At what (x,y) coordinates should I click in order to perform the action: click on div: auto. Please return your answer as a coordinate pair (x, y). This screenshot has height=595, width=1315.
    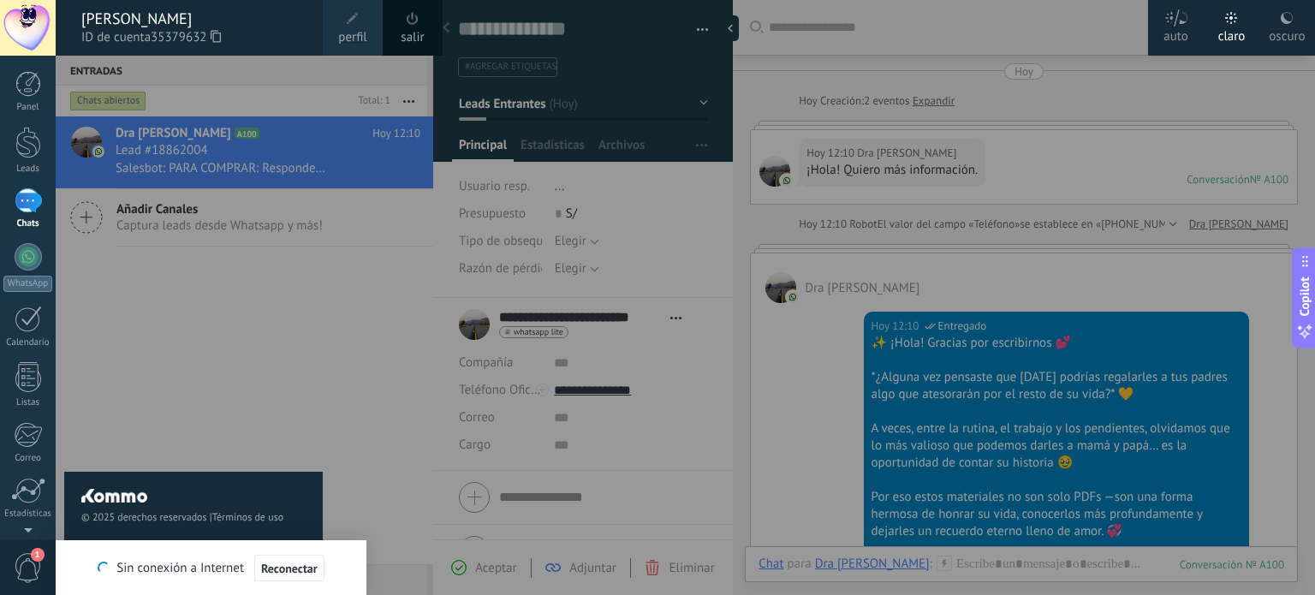
    Looking at the image, I should click on (1175, 33).